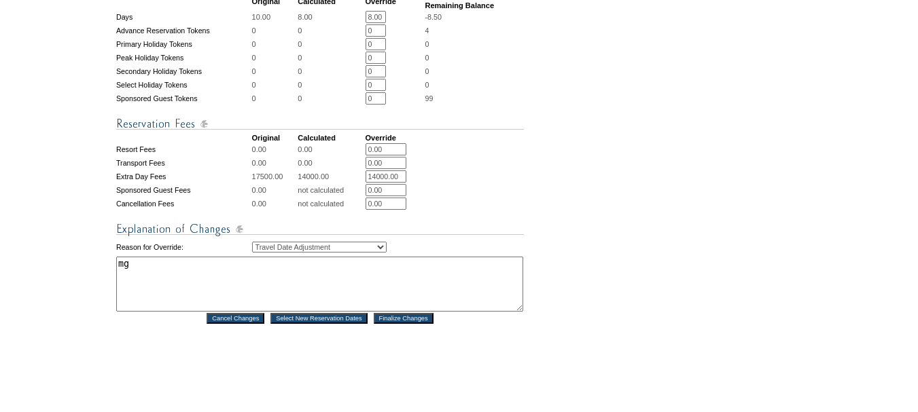  I want to click on td: Days, so click(183, 17).